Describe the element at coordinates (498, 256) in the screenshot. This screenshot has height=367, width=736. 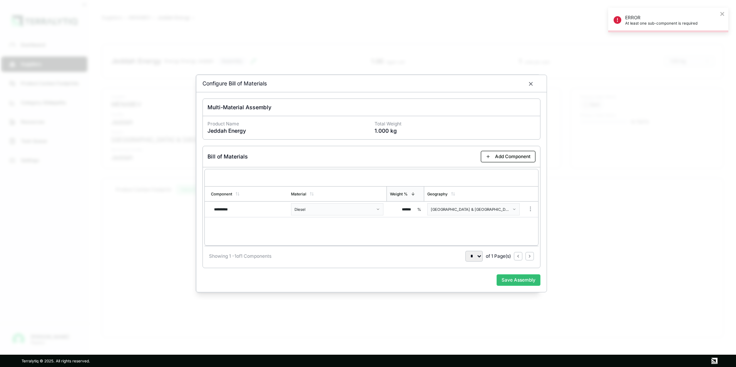
I see `span: of 1 Page(s)` at that location.